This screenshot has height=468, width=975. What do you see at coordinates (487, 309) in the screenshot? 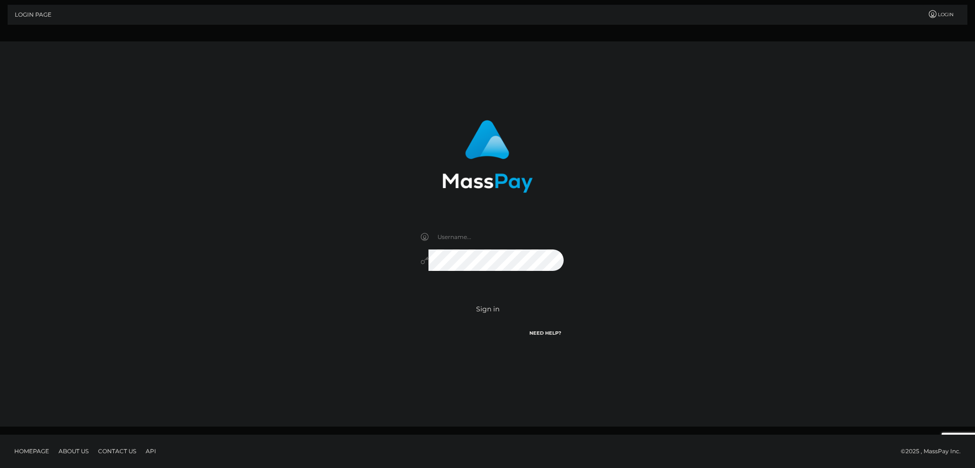
I see `button: Sign in` at bounding box center [487, 309].